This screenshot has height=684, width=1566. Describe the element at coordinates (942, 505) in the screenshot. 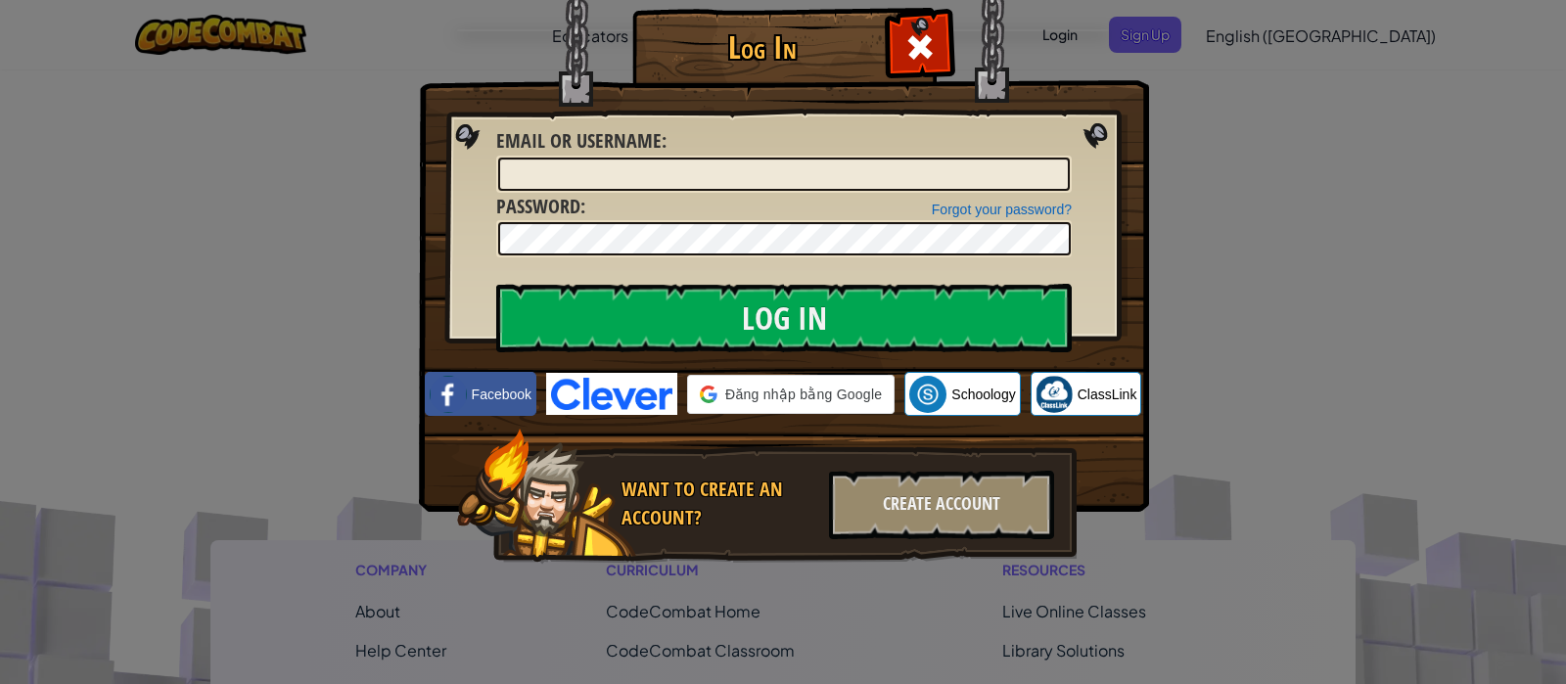

I see `div: Create Account` at that location.